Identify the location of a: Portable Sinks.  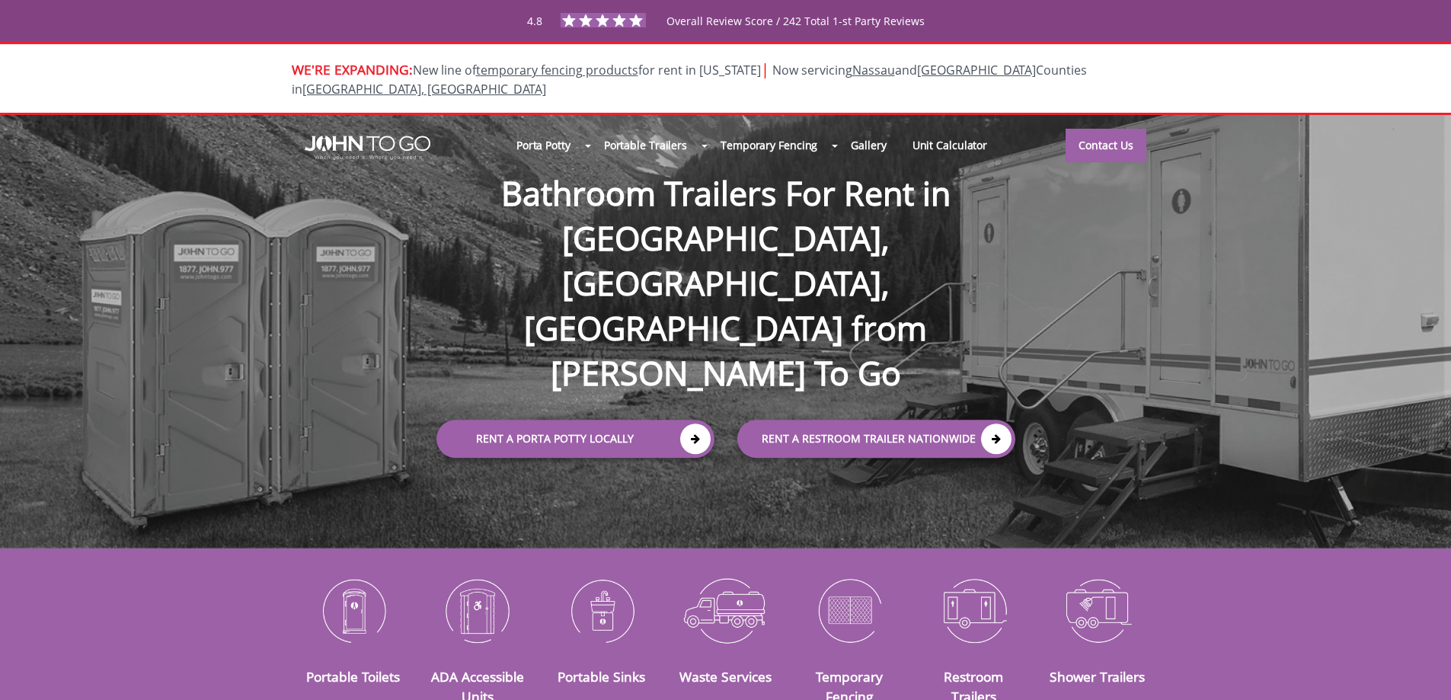
(601, 676).